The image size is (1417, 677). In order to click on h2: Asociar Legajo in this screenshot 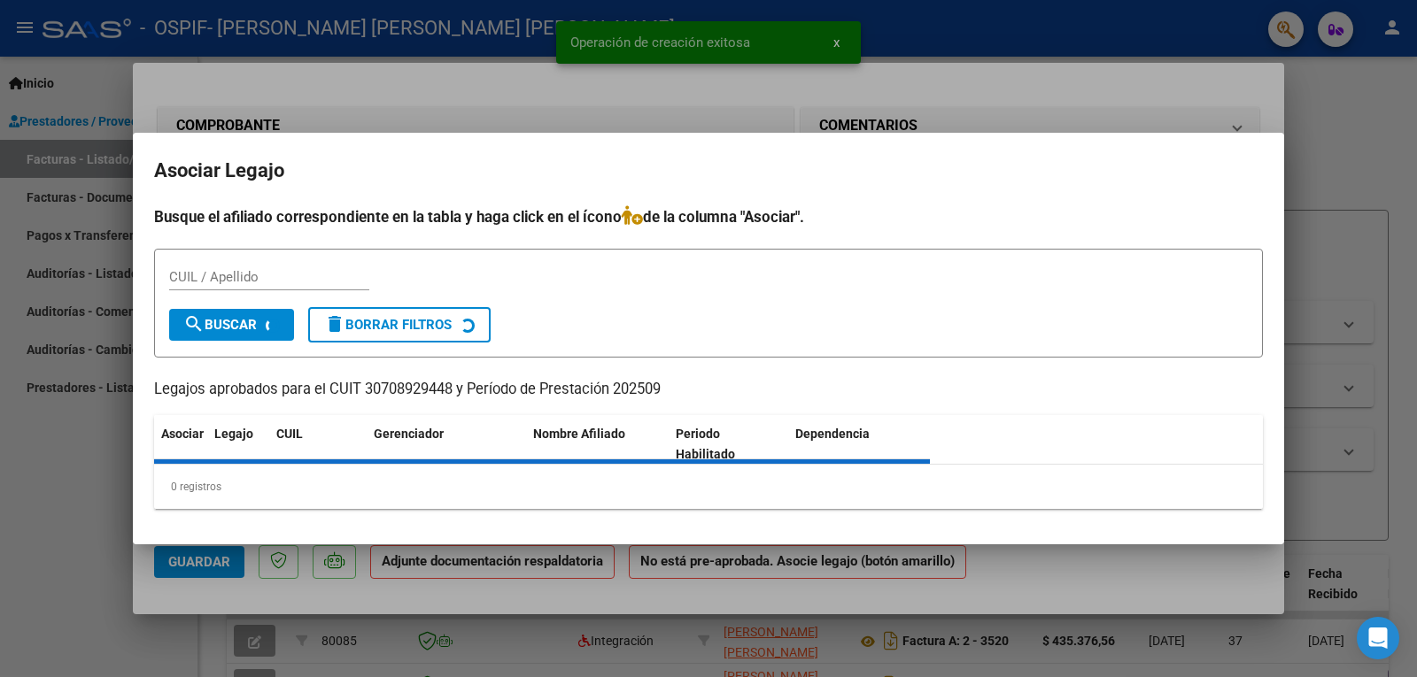, I will do `click(708, 171)`.